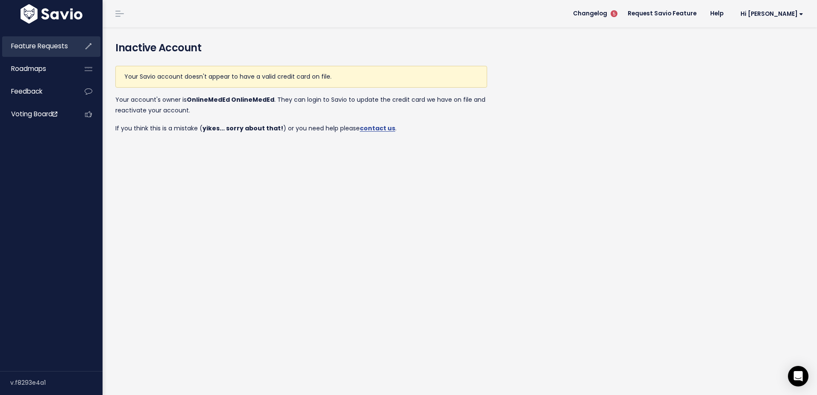 Image resolution: width=817 pixels, height=395 pixels. Describe the element at coordinates (36, 91) in the screenshot. I see `a: Feedback` at that location.